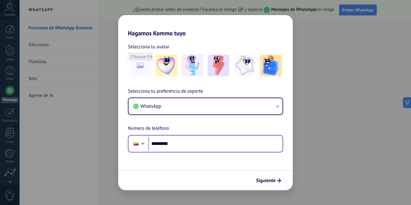 The image size is (411, 205). What do you see at coordinates (166, 91) in the screenshot?
I see `span: Selecciona tu preferencia de soporte` at bounding box center [166, 91].